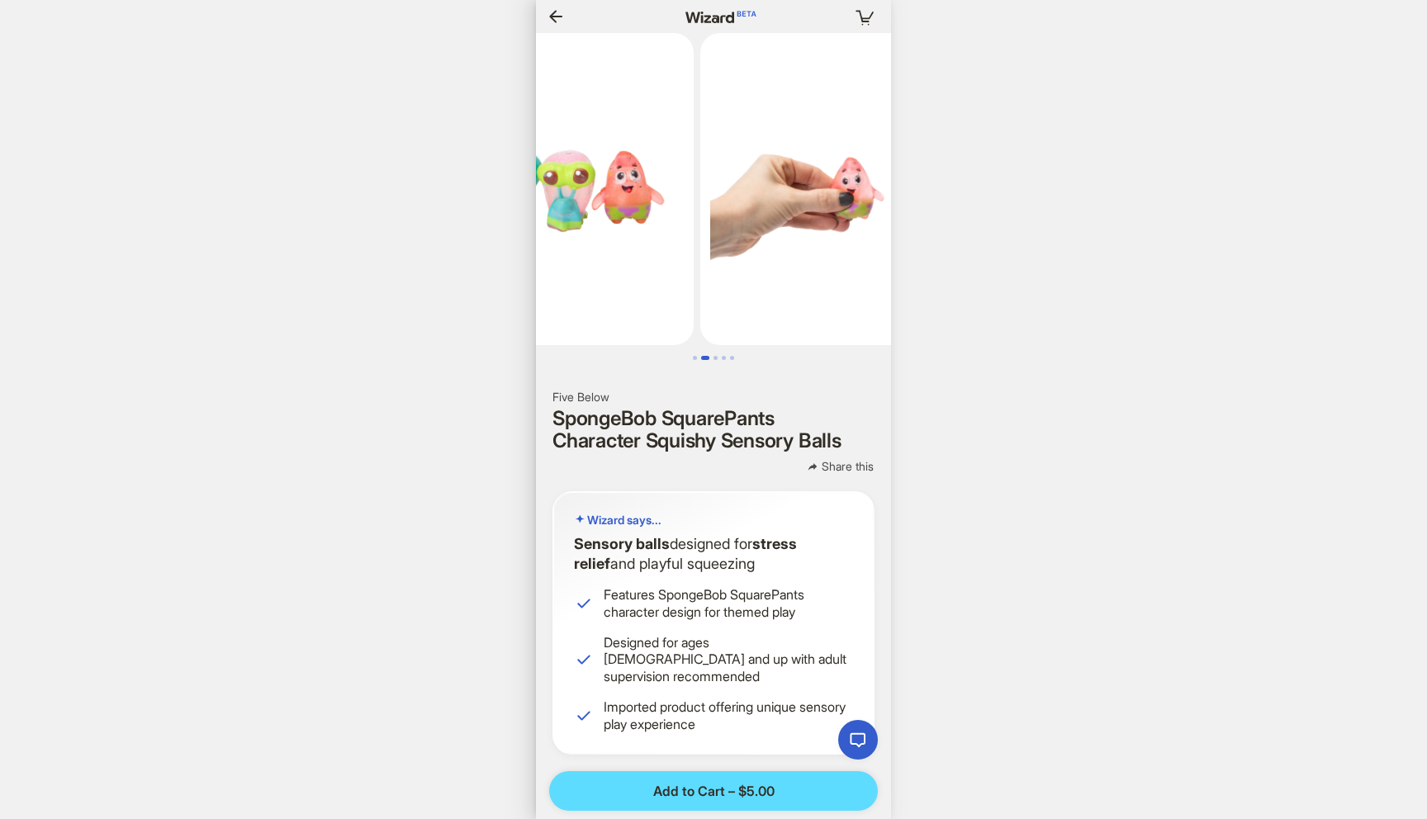  I want to click on img: SpongeBob SquarePants Character Squishy Sensory Balls image 2, so click(538, 189).